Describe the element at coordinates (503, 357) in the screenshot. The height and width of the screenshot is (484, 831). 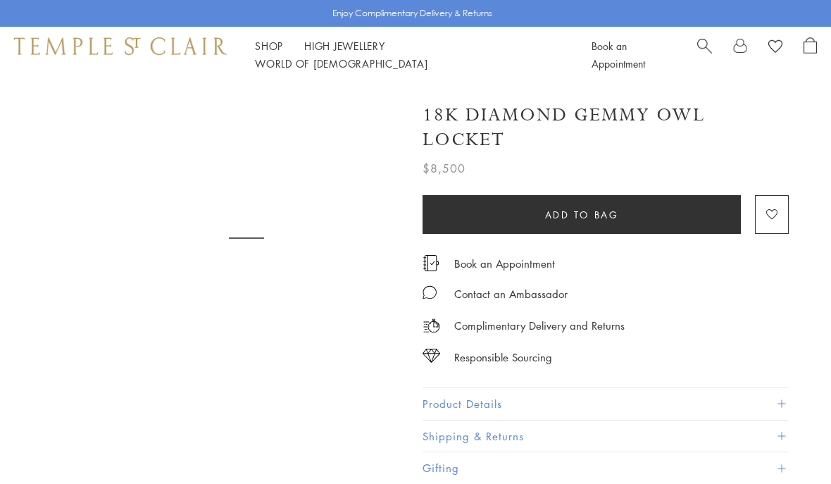
I see `div: Responsible Sourcing` at that location.